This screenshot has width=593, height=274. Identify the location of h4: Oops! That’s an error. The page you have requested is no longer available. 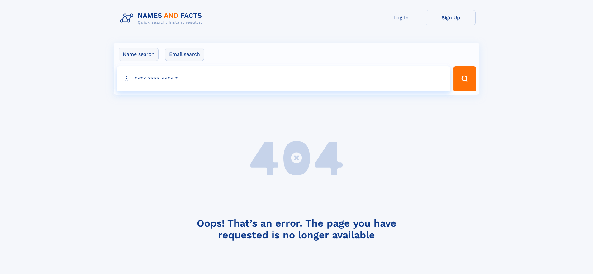
(297, 229).